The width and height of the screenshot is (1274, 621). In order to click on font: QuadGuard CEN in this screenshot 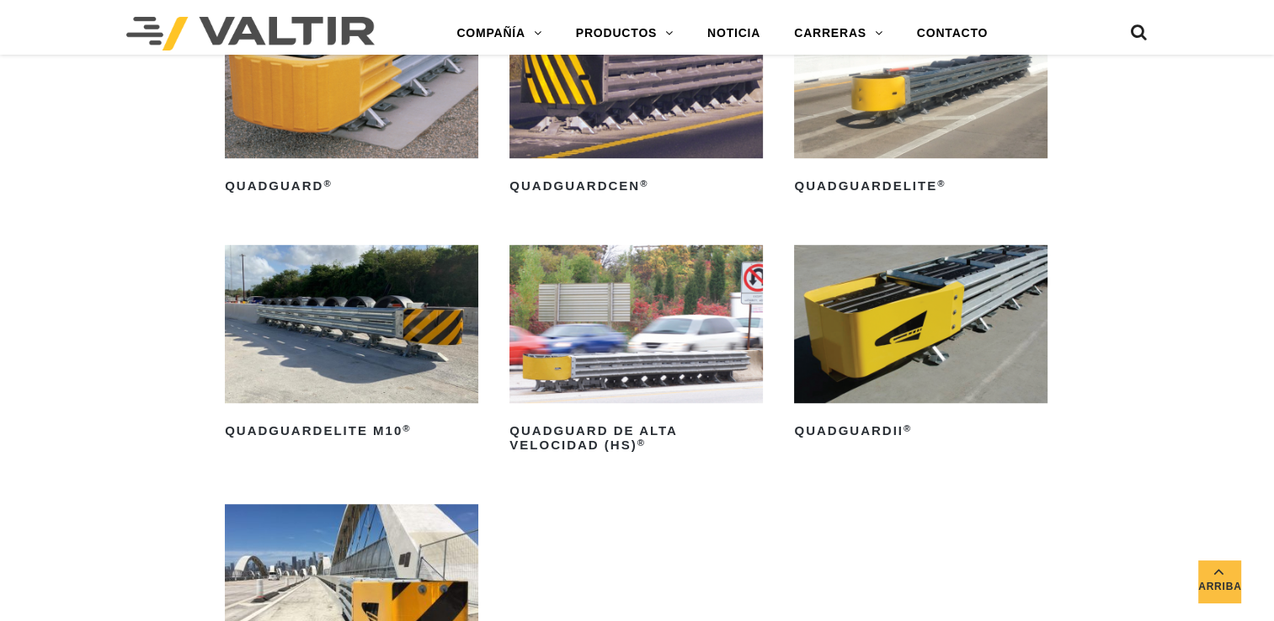, I will do `click(574, 185)`.